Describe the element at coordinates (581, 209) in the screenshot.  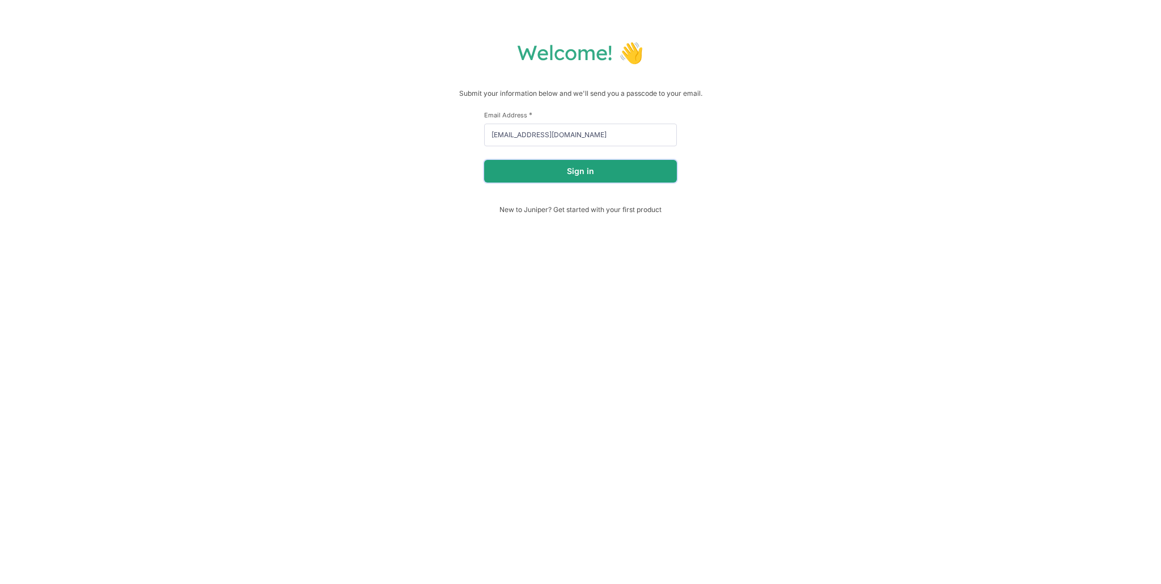
I see `span: New to Juniper? Get started with your first product` at that location.